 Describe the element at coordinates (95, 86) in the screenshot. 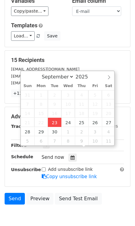

I see `span: Fri` at that location.